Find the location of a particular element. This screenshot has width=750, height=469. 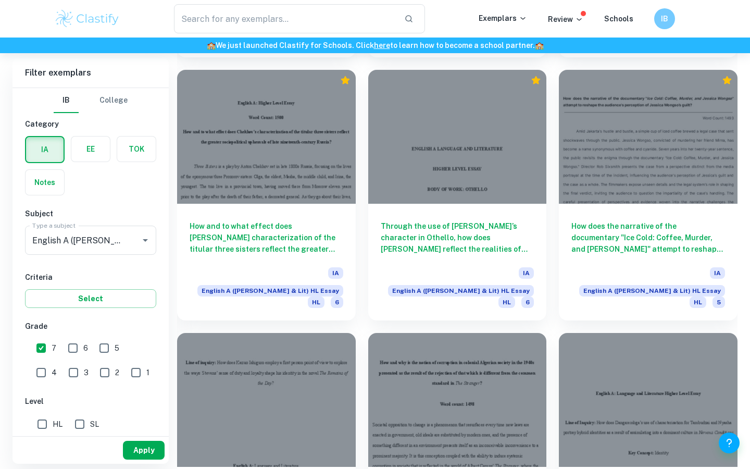

p: Exemplars is located at coordinates (503, 18).